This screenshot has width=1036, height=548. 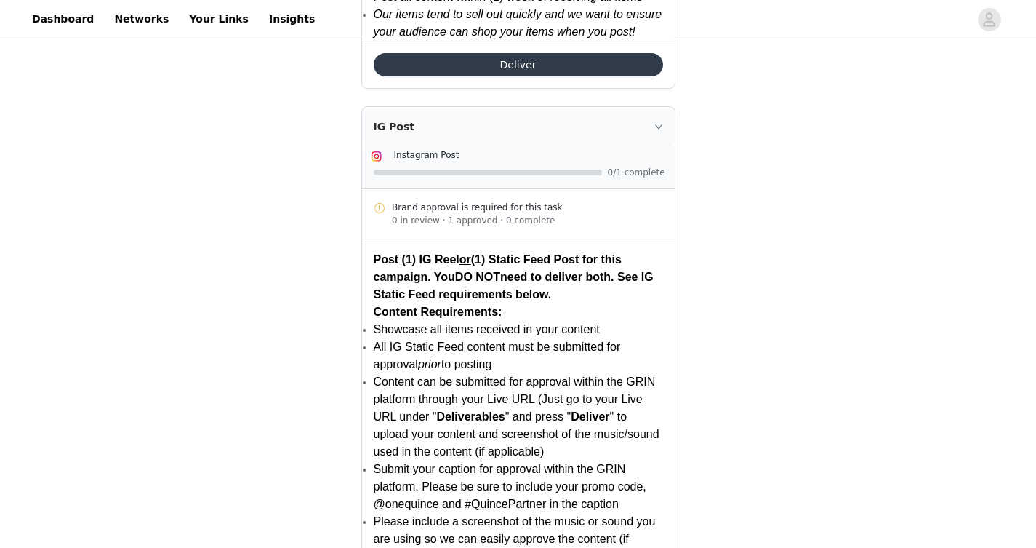 What do you see at coordinates (292, 19) in the screenshot?
I see `a: Insights` at bounding box center [292, 19].